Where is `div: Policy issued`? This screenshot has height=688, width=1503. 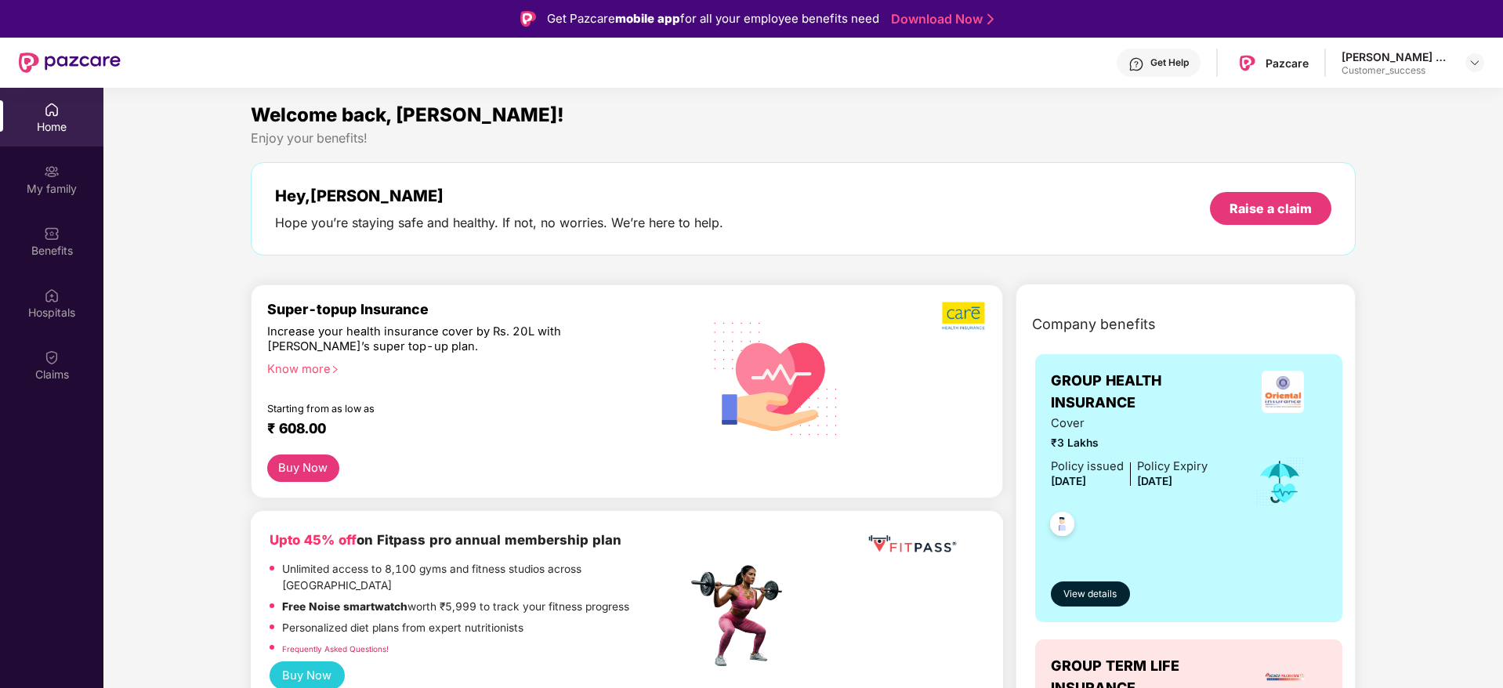
div: Policy issued is located at coordinates (1087, 466).